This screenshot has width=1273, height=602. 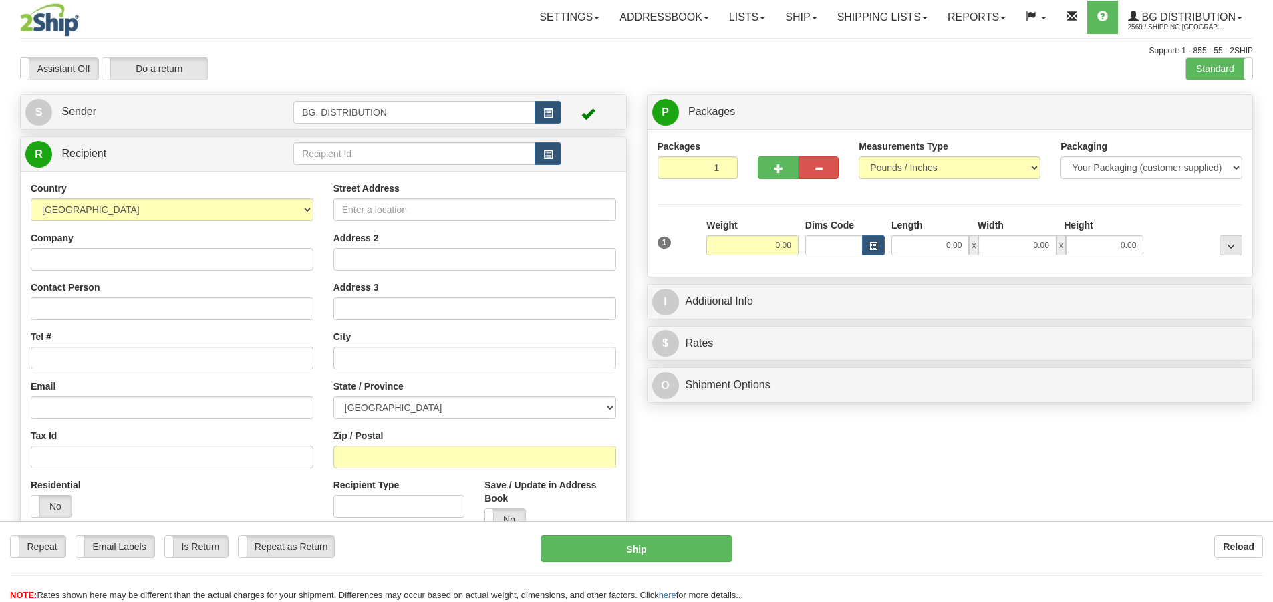 What do you see at coordinates (801, 17) in the screenshot?
I see `a: Ship` at bounding box center [801, 17].